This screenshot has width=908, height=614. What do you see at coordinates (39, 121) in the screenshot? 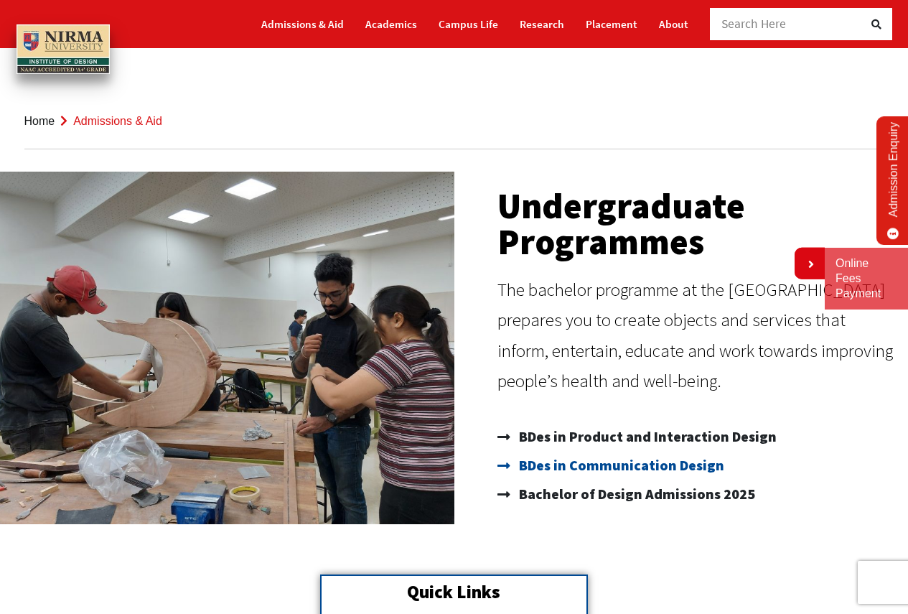
I see `a: Home` at bounding box center [39, 121].